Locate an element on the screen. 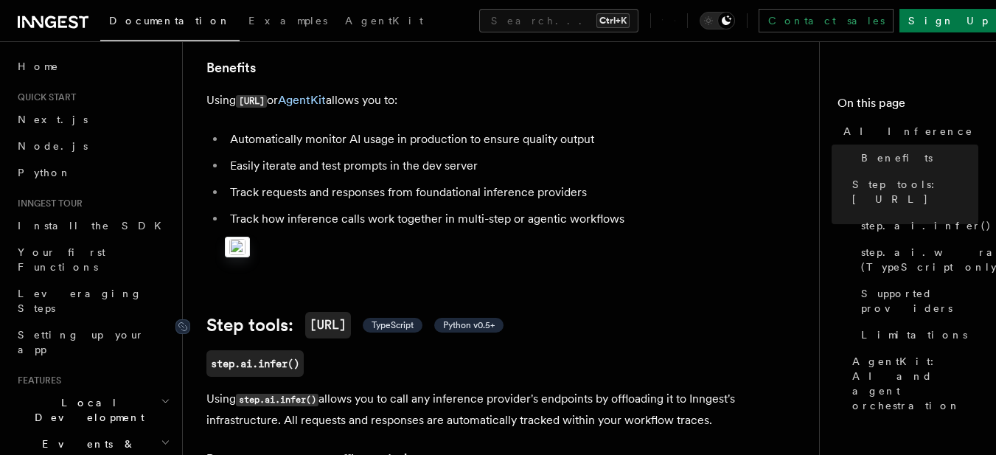 The width and height of the screenshot is (996, 455). h4: On this page is located at coordinates (907, 106).